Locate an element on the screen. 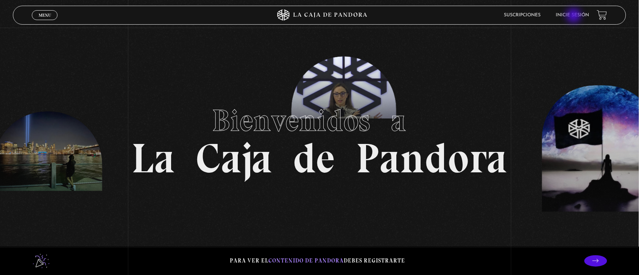 The image size is (639, 275). span: Menu is located at coordinates (45, 15).